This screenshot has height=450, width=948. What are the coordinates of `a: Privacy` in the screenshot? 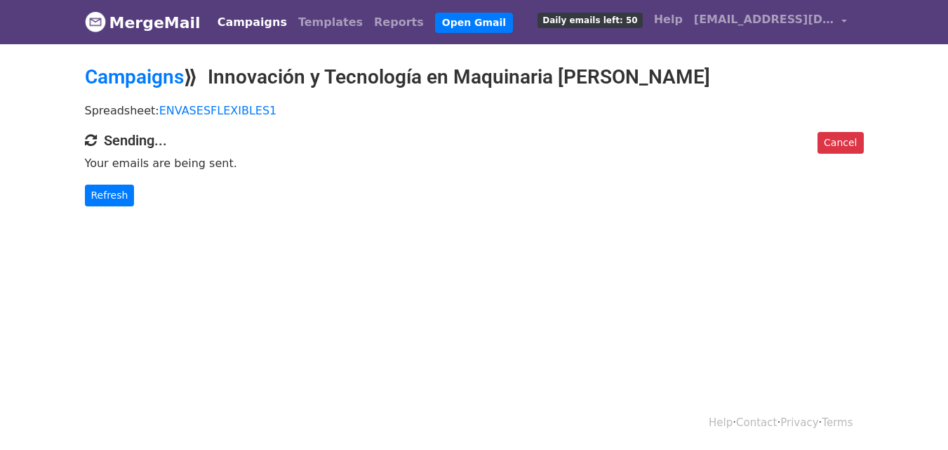 It's located at (799, 422).